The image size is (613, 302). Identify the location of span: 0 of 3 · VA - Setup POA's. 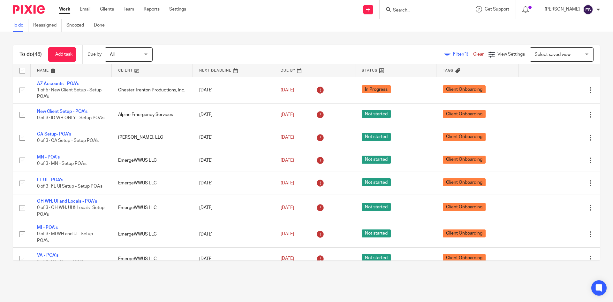
(61, 262).